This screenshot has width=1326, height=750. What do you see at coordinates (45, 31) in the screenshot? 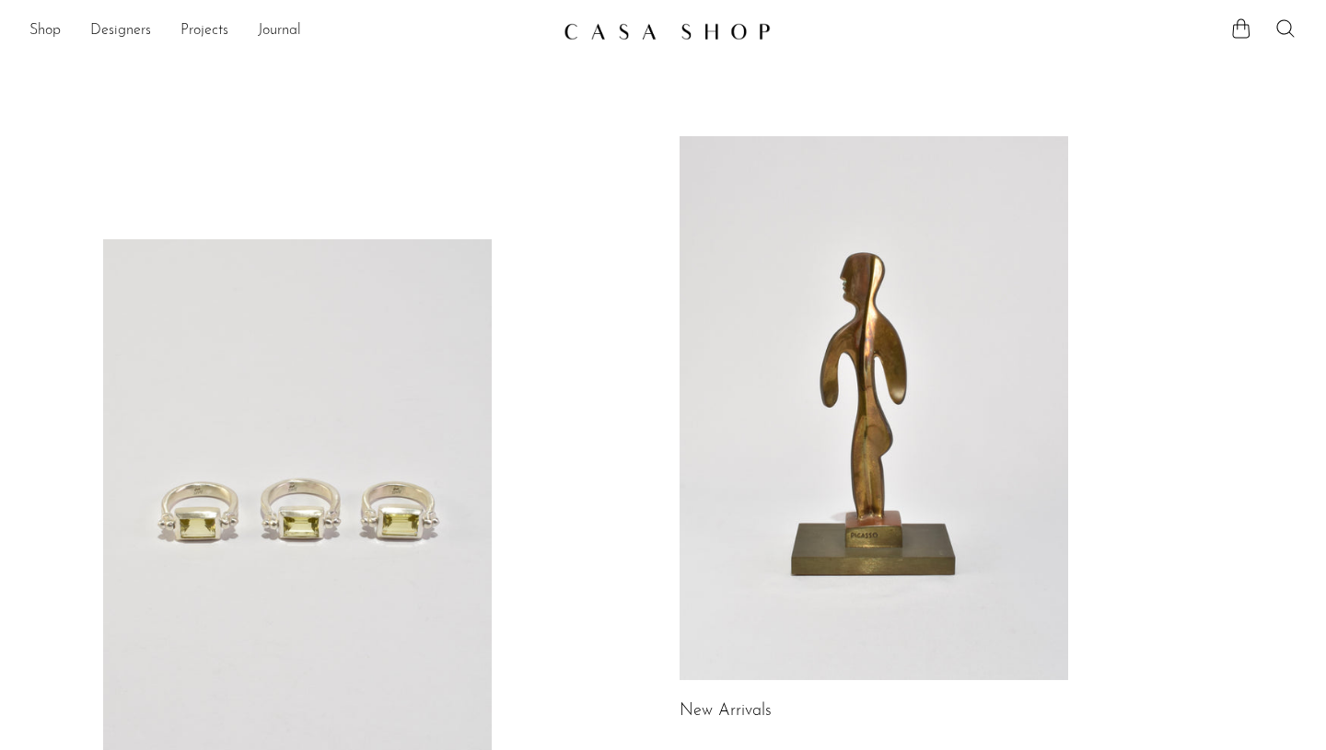
I see `a: Shop` at bounding box center [45, 31].